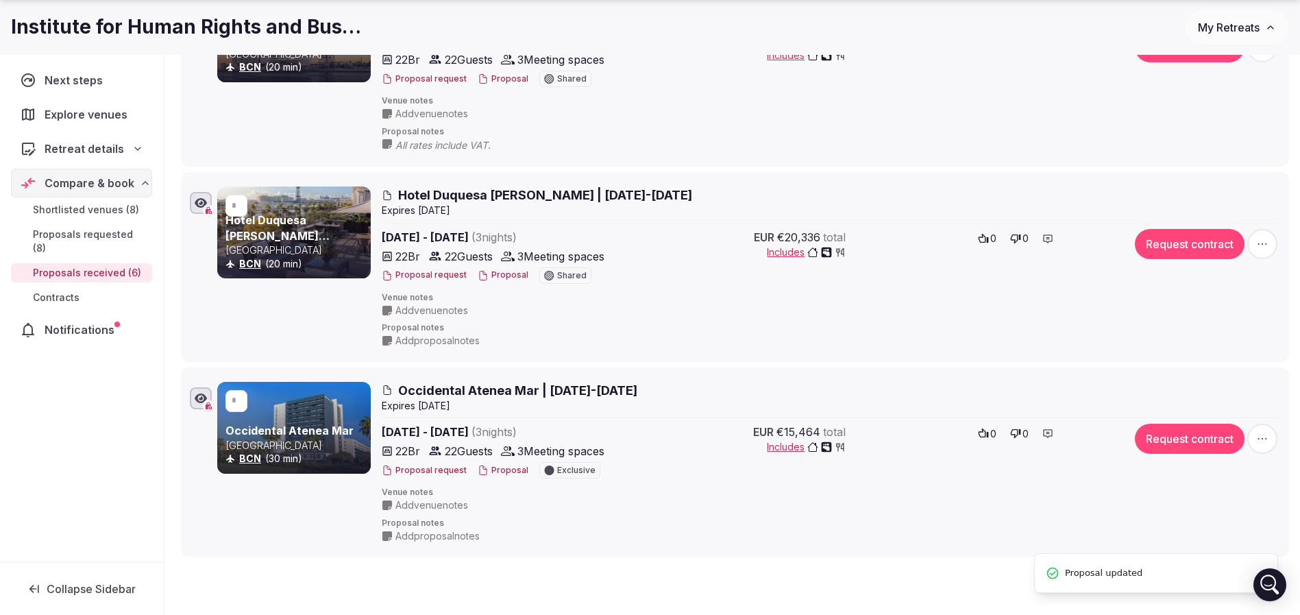 The width and height of the screenshot is (1300, 615). I want to click on span: Compare & book, so click(89, 183).